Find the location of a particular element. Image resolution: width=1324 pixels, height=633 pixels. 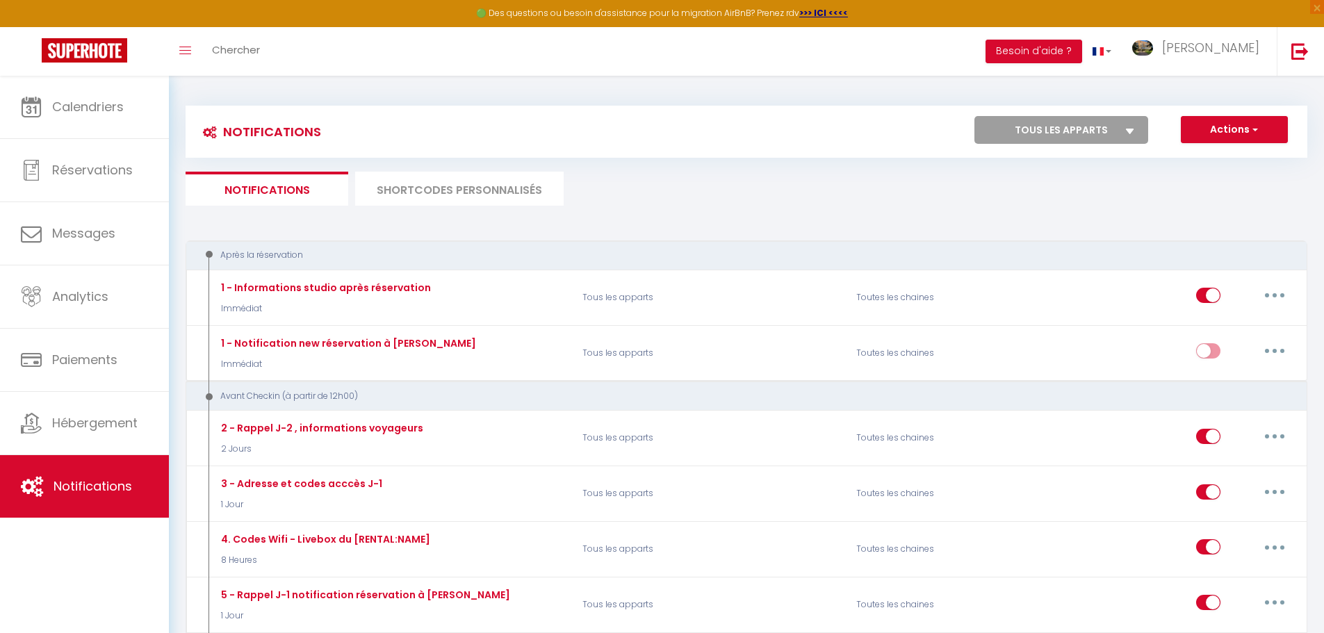

div: 3 - Adresse et codes acccès J-1 is located at coordinates (300, 484).